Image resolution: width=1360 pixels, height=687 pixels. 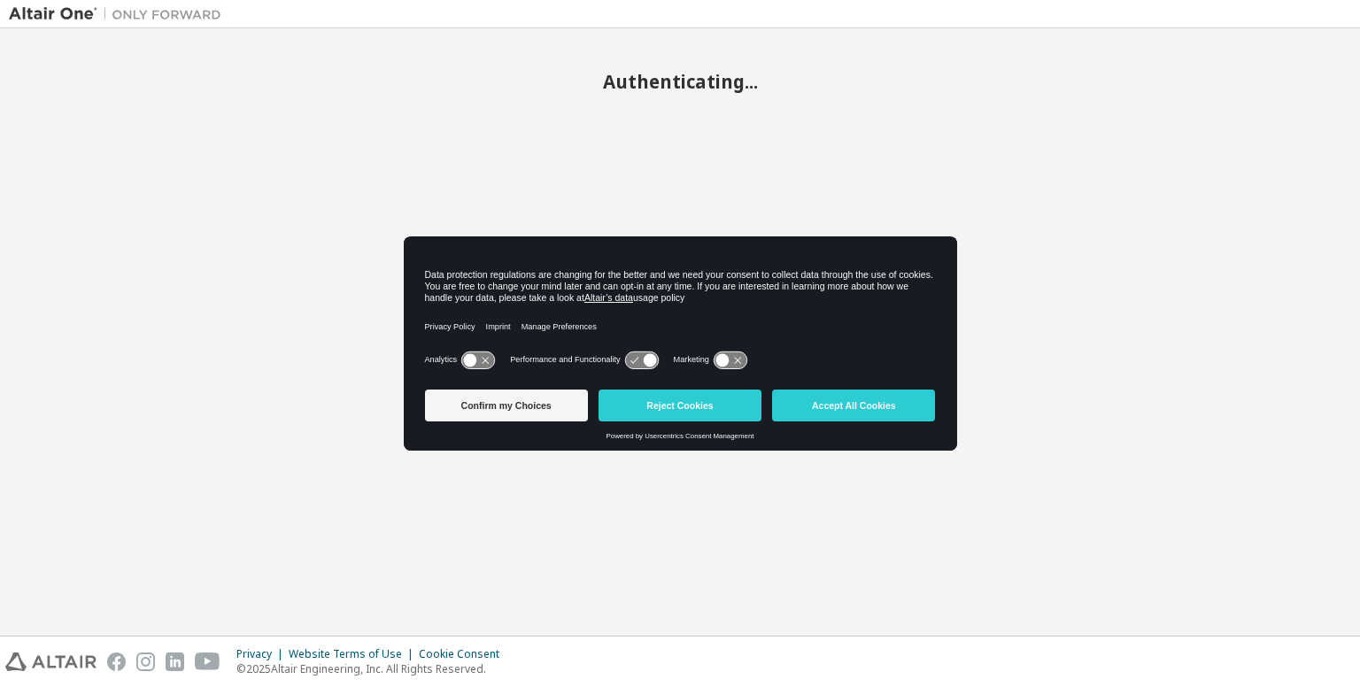 I want to click on img: youtube.svg, so click(x=207, y=662).